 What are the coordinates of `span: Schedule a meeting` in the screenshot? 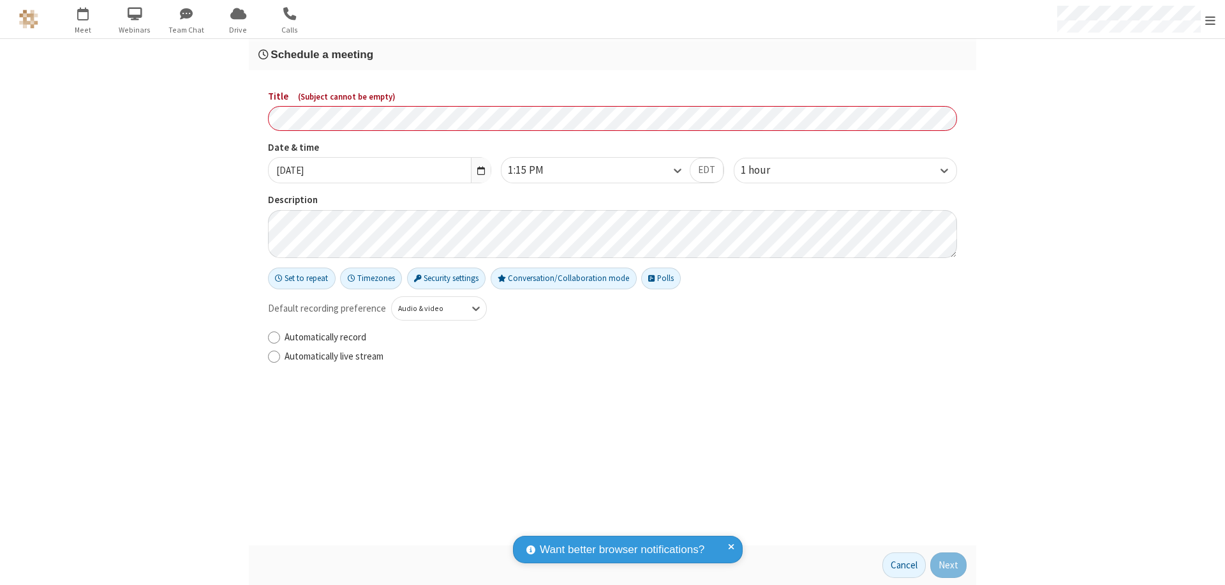 It's located at (322, 54).